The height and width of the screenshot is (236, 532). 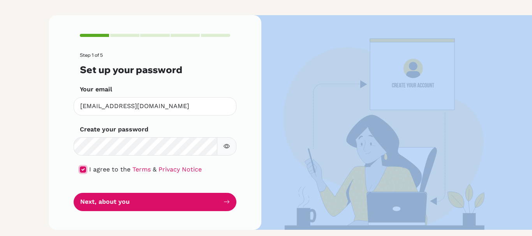 What do you see at coordinates (96, 90) in the screenshot?
I see `label: Your email` at bounding box center [96, 90].